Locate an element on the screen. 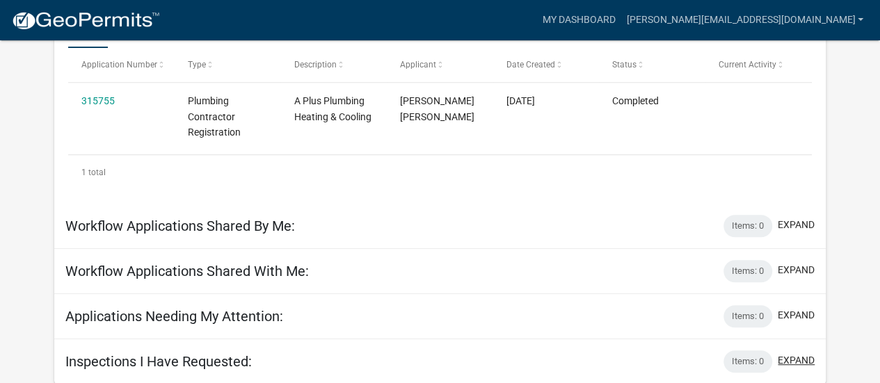  span: Current Activity is located at coordinates (747, 65).